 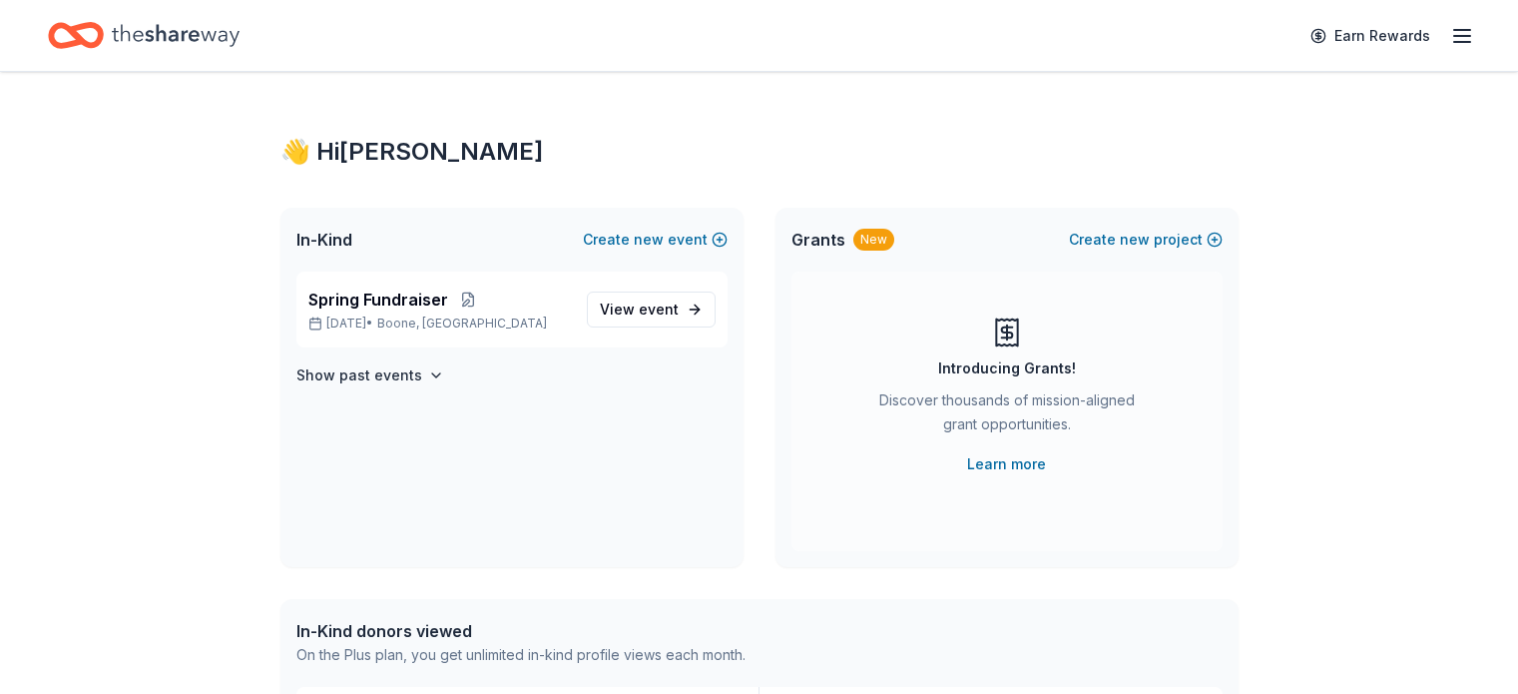 What do you see at coordinates (659, 308) in the screenshot?
I see `span: event` at bounding box center [659, 308].